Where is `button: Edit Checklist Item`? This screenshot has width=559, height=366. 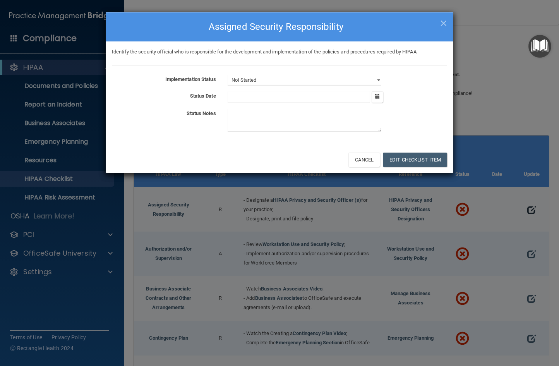
button: Edit Checklist Item is located at coordinates (415, 159).